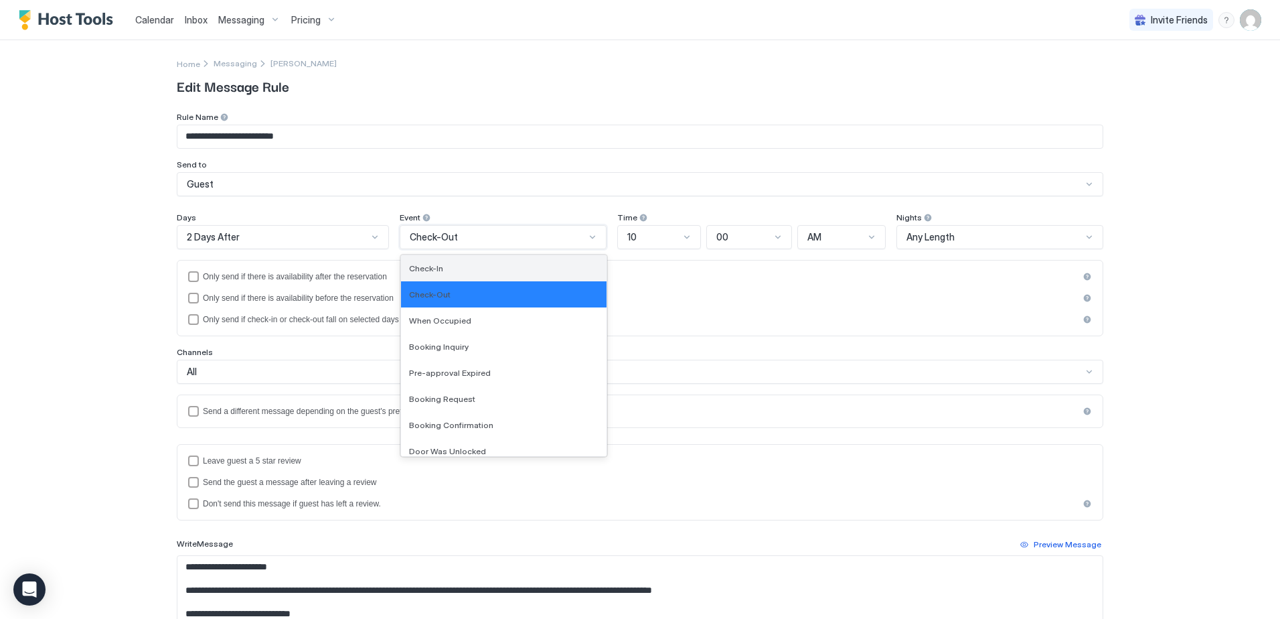 This screenshot has height=619, width=1280. I want to click on span: Booking Request, so click(442, 398).